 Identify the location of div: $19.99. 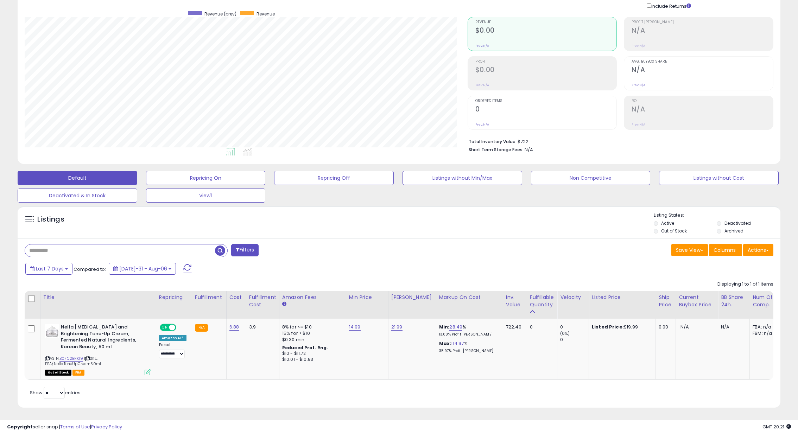
(621, 327).